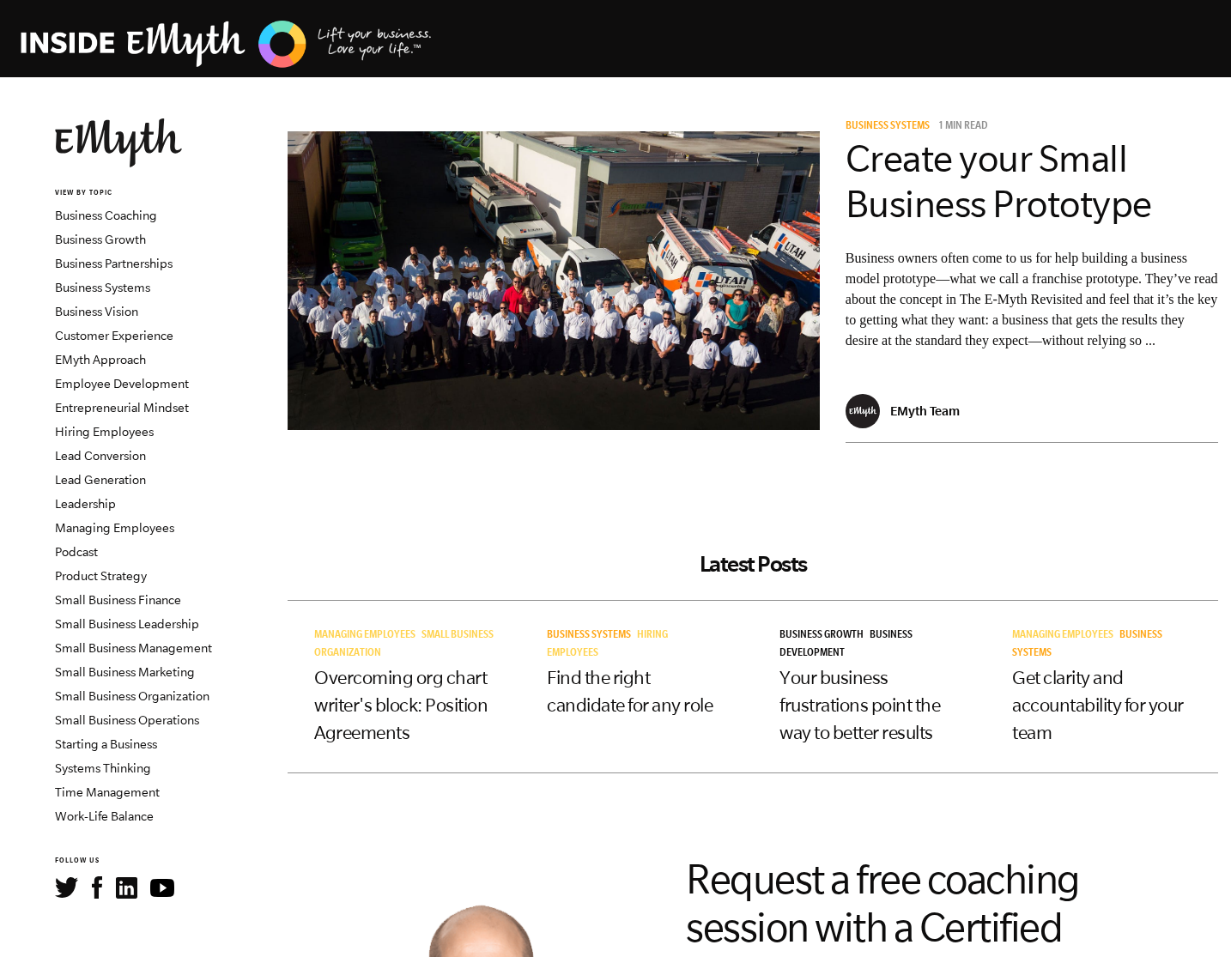 The image size is (1231, 957). I want to click on a: Business Partnerships, so click(113, 264).